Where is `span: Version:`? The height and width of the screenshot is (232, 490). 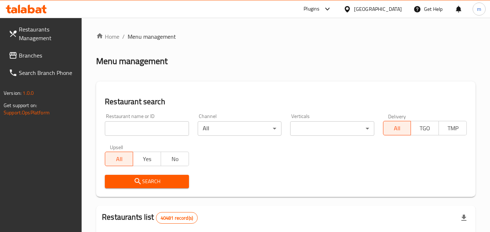 span: Version: is located at coordinates (12, 93).